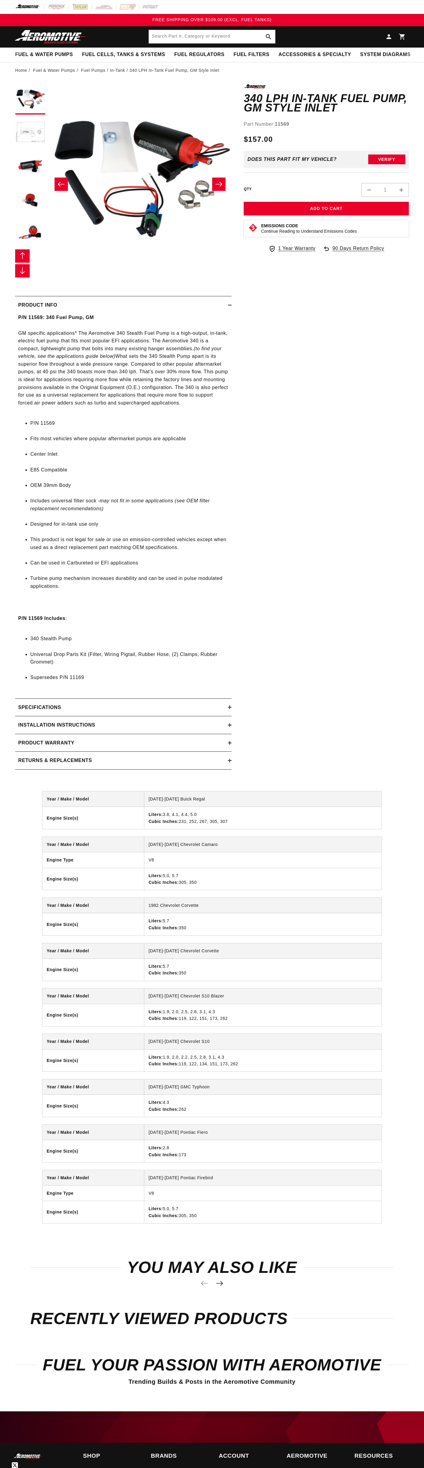 This screenshot has height=1468, width=424. Describe the element at coordinates (22, 256) in the screenshot. I see `button: Slide left` at that location.